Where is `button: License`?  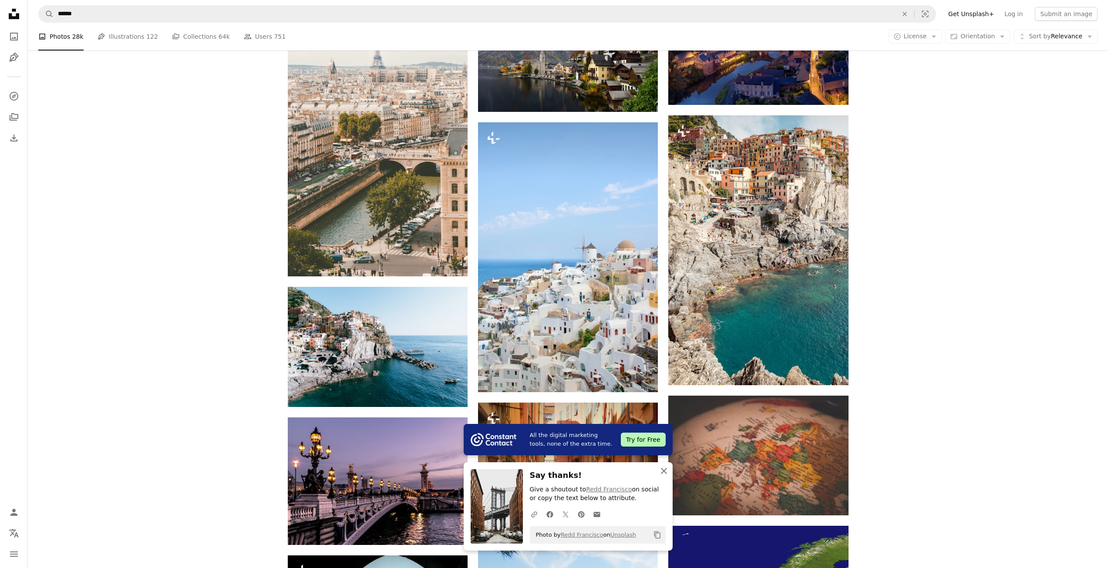
button: License is located at coordinates (915, 37).